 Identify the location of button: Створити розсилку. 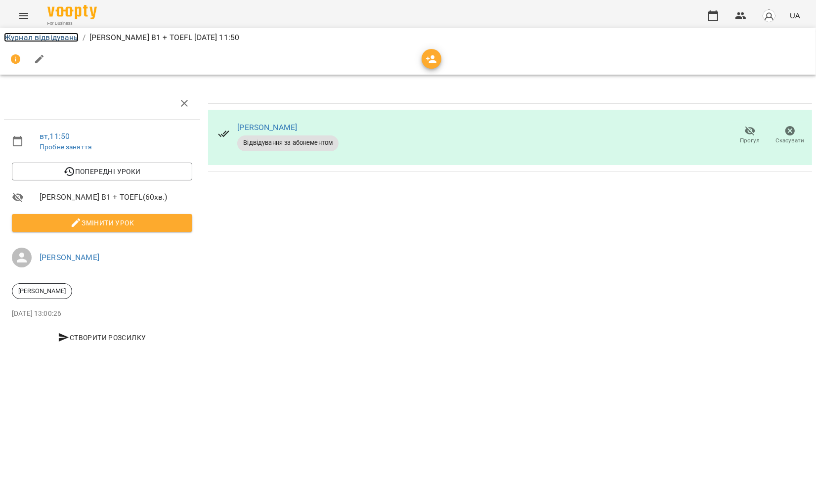
(102, 338).